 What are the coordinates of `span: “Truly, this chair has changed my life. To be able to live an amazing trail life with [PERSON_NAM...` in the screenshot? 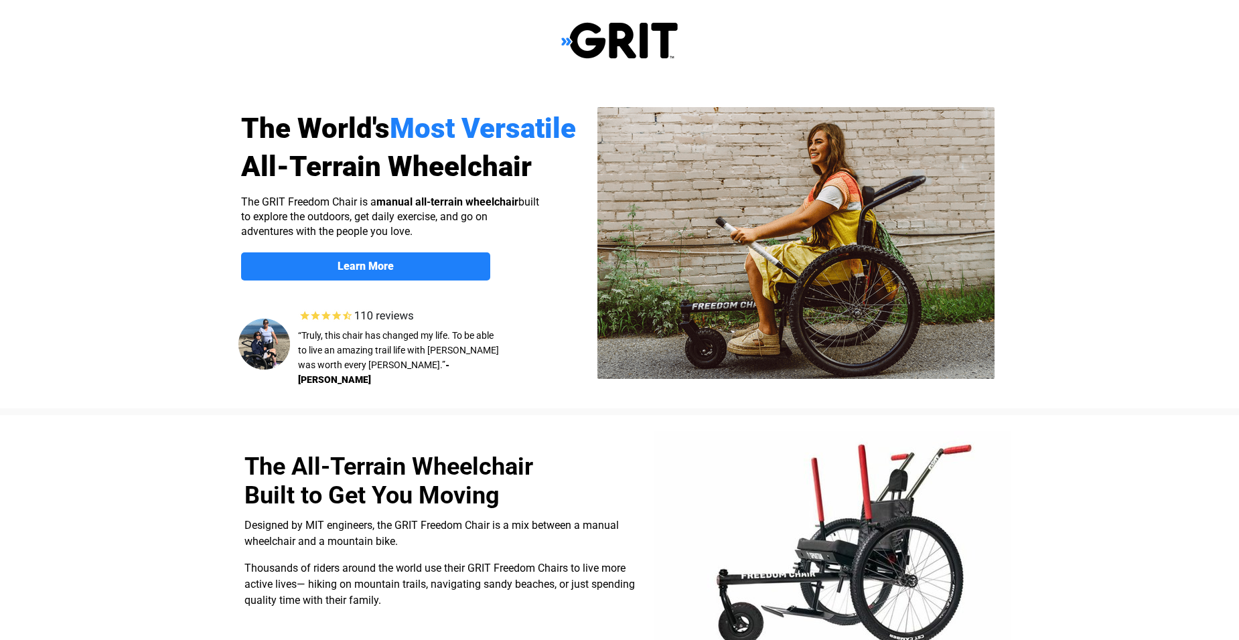 It's located at (399, 350).